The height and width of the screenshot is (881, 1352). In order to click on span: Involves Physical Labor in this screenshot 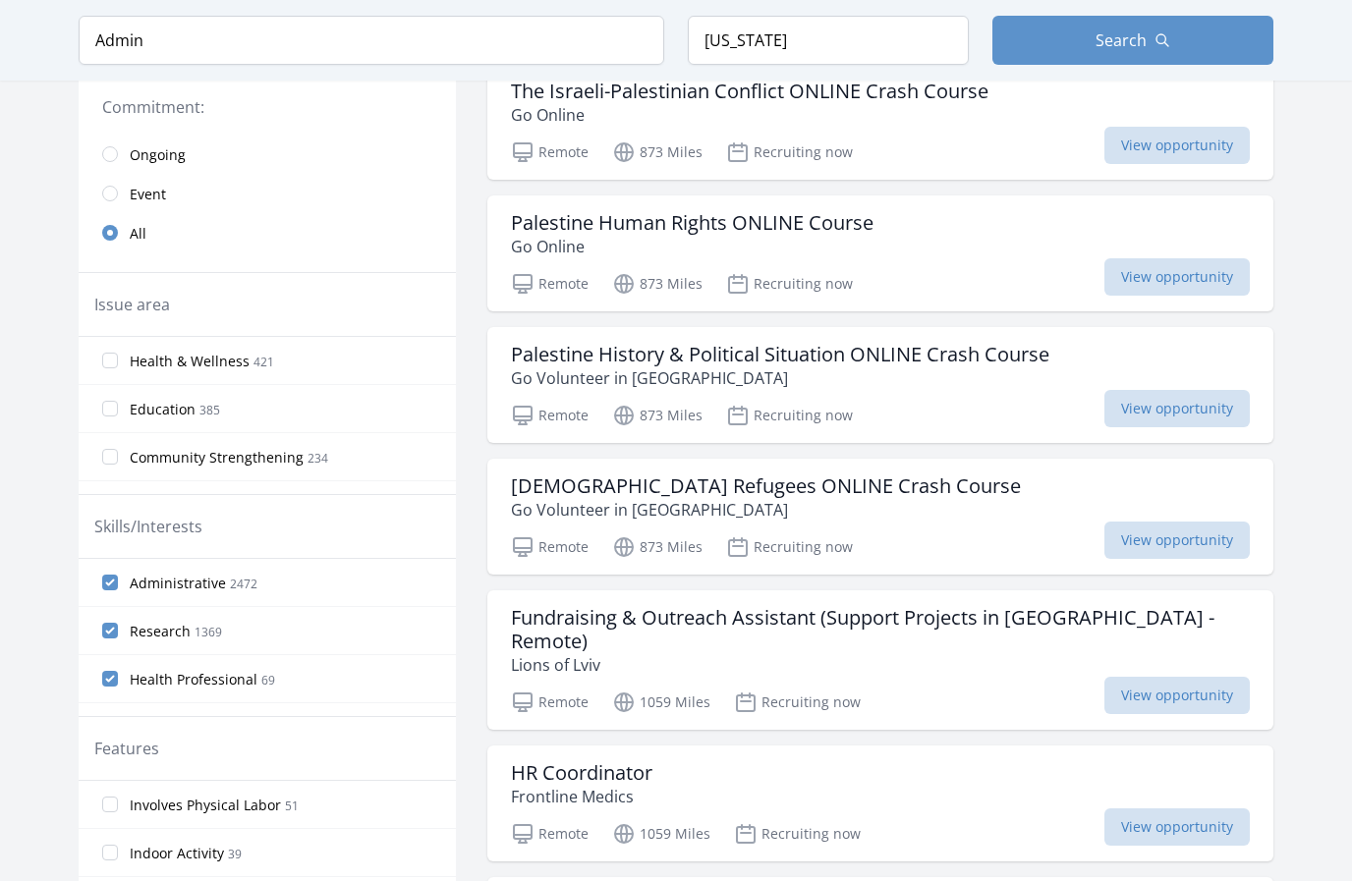, I will do `click(205, 806)`.